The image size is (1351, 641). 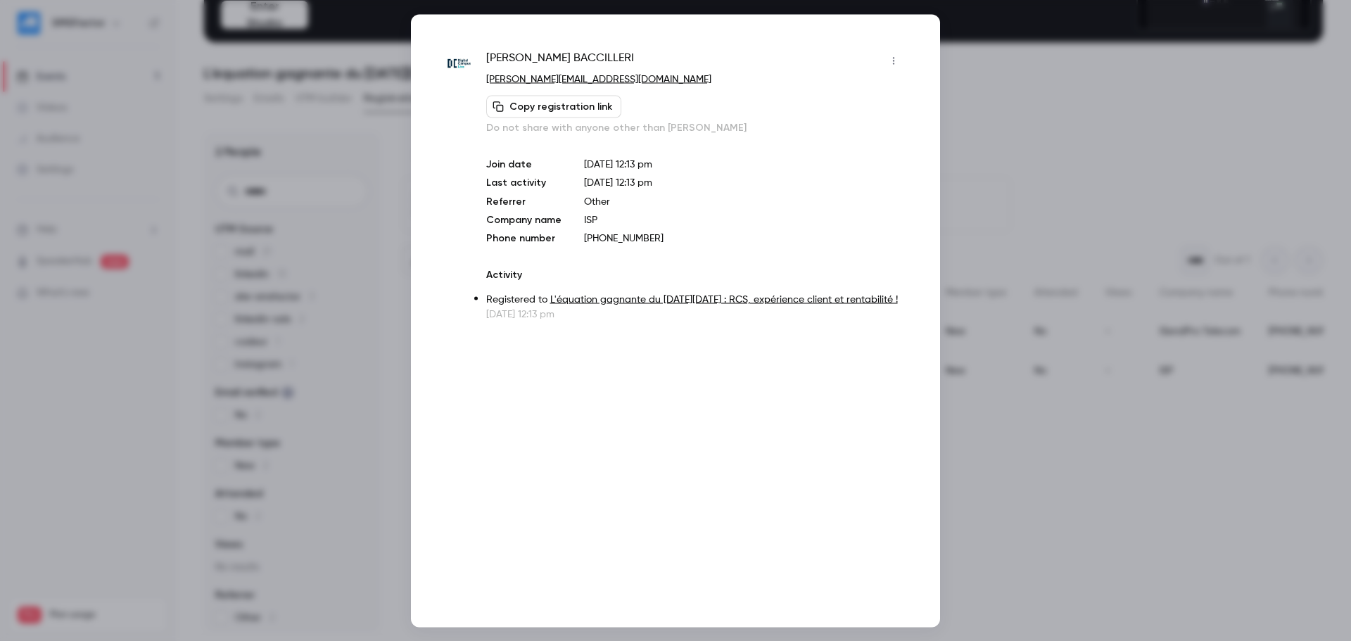 I want to click on p: Company name, so click(x=524, y=220).